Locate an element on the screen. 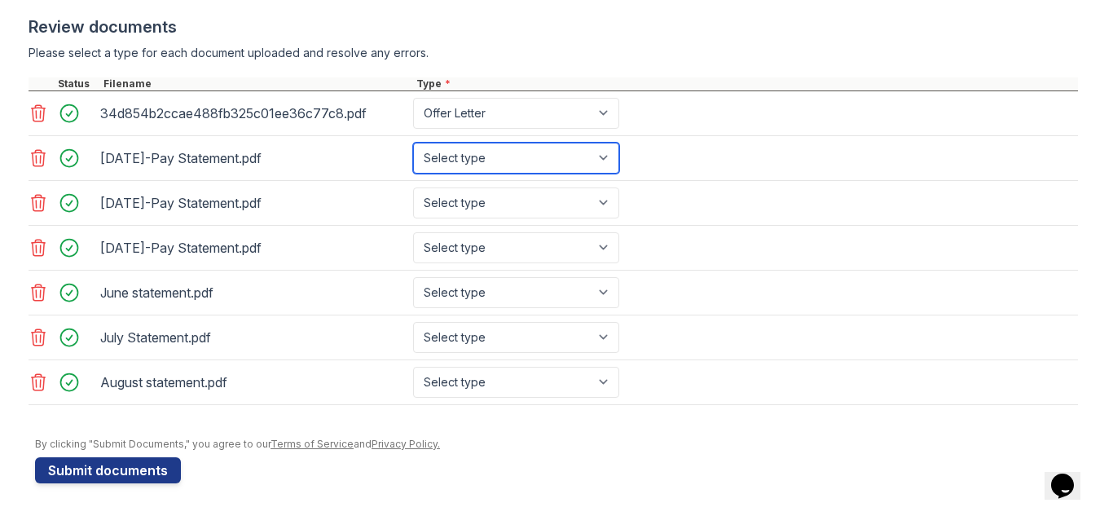 The height and width of the screenshot is (516, 1113). div: Type is located at coordinates (745, 84).